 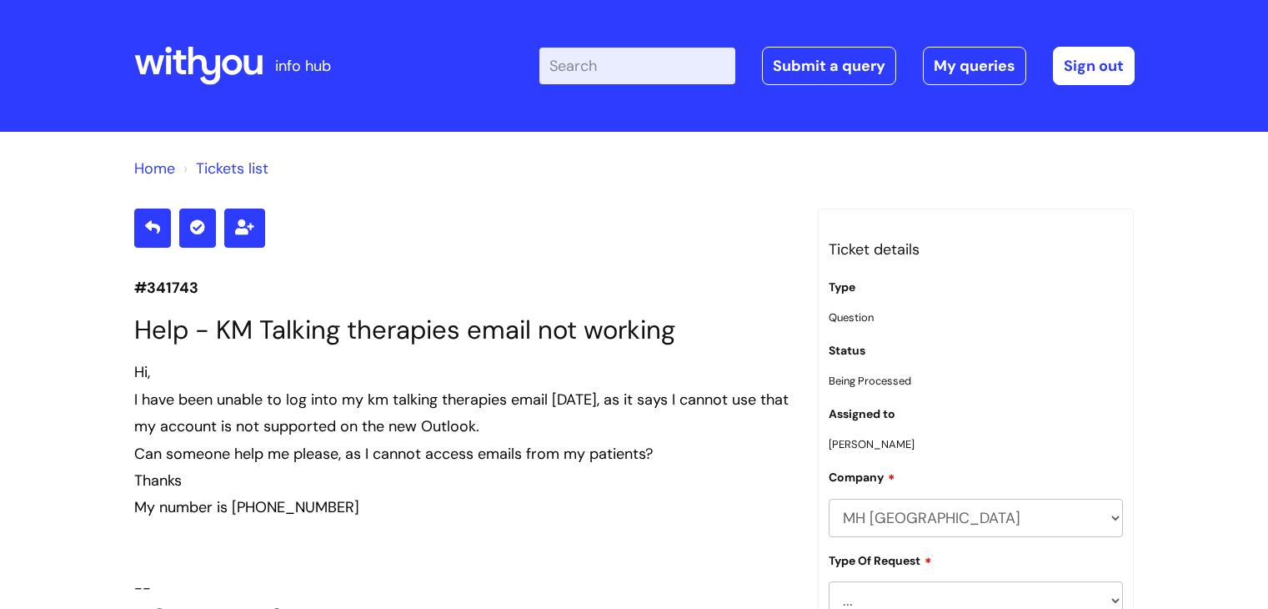 What do you see at coordinates (847, 350) in the screenshot?
I see `label: Status` at bounding box center [847, 350].